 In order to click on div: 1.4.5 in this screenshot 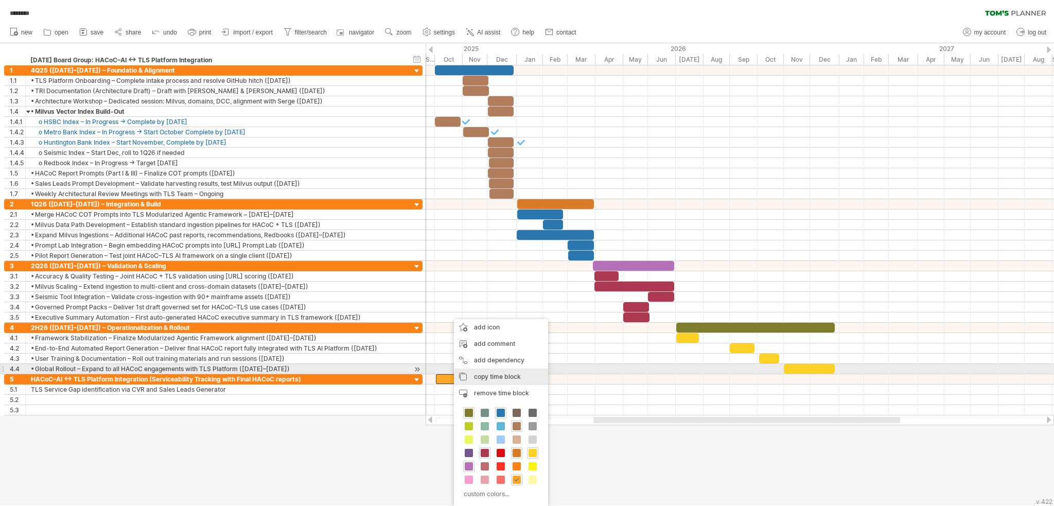, I will do `click(18, 163)`.